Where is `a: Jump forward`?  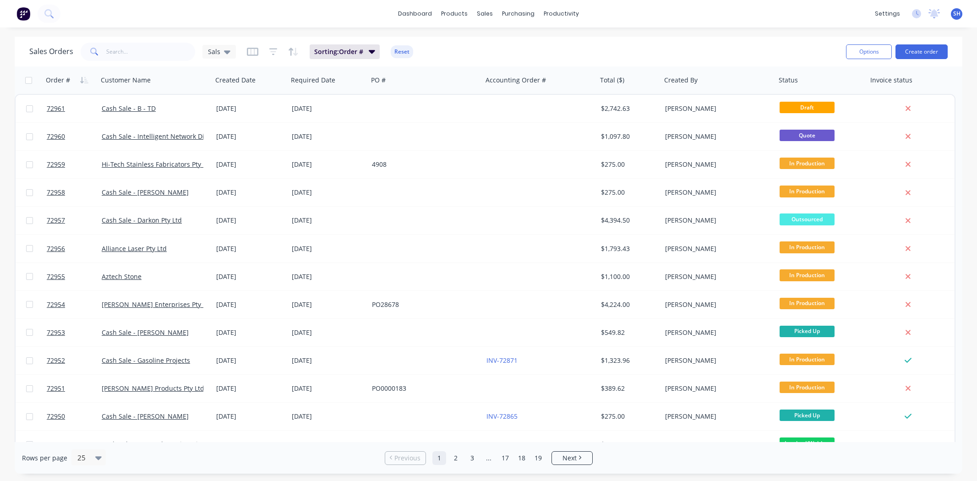
a: Jump forward is located at coordinates (489, 458).